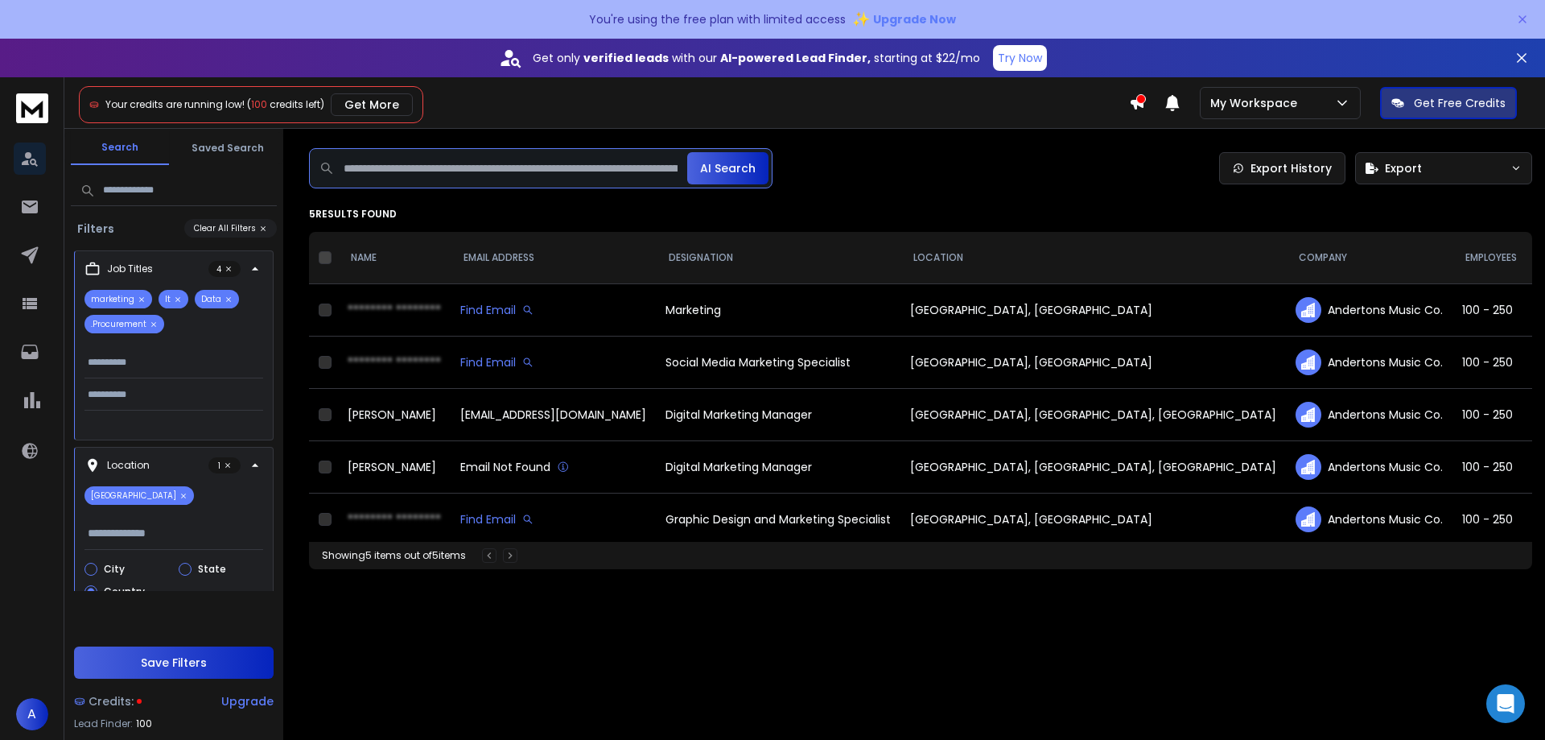 The width and height of the screenshot is (1545, 740). I want to click on th: EMPLOYEES, so click(1491, 258).